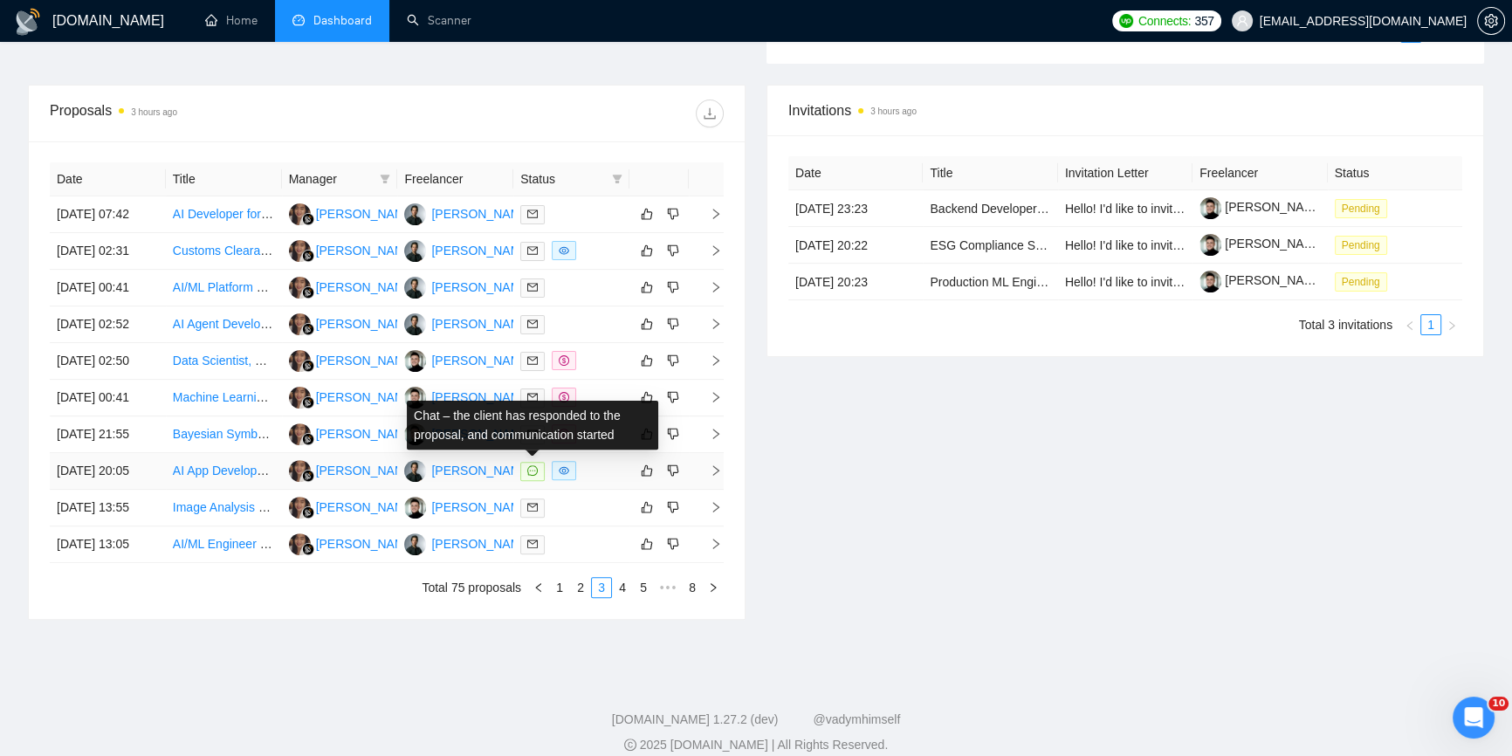 This screenshot has width=1512, height=756. Describe the element at coordinates (259, 214) in the screenshot. I see `a: AI Developer for AI Travel Agent` at that location.